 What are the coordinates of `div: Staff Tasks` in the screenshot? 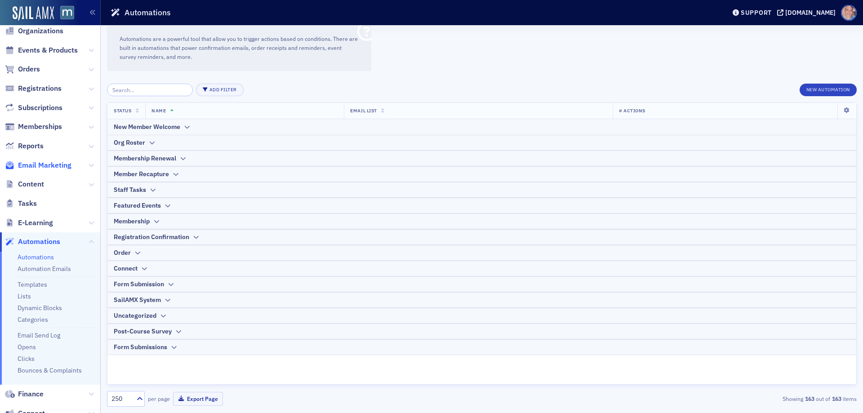 It's located at (130, 190).